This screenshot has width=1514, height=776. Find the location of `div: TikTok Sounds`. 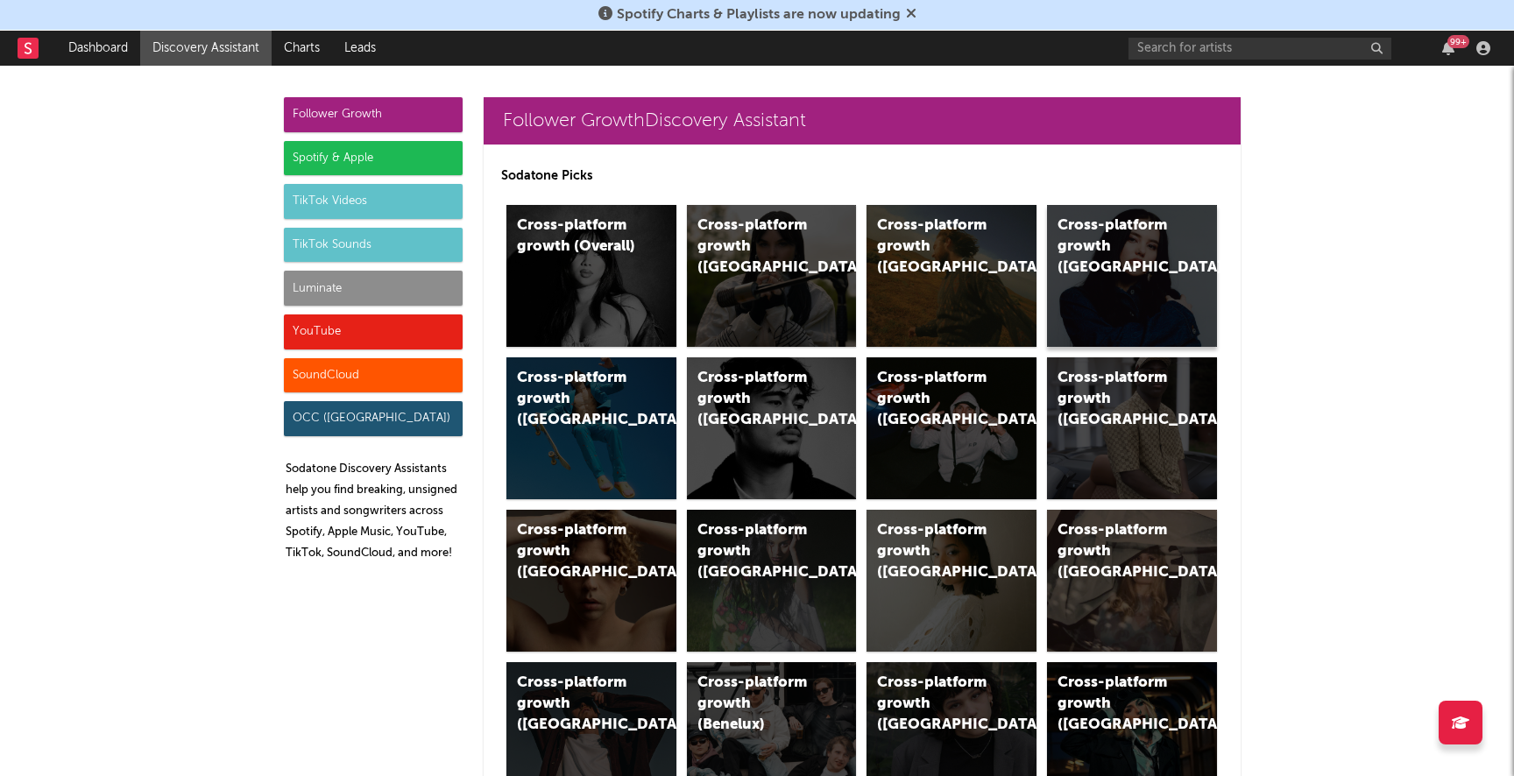

div: TikTok Sounds is located at coordinates (373, 245).